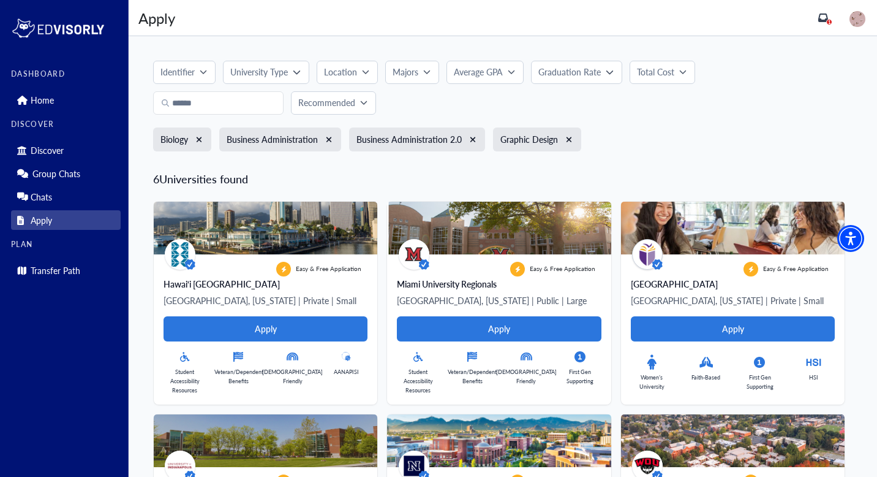  What do you see at coordinates (478, 72) in the screenshot?
I see `p: Average GPA` at bounding box center [478, 72].